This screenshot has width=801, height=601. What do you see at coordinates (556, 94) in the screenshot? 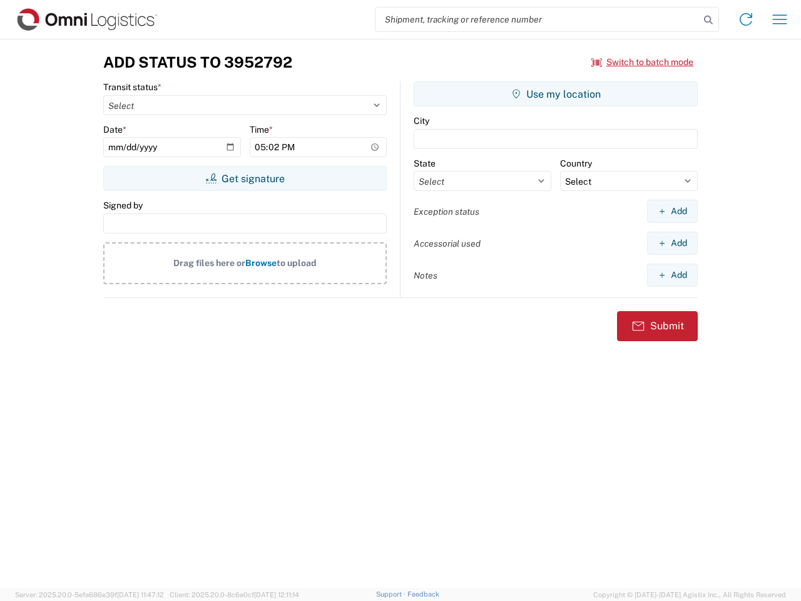
I see `button: Use my location` at bounding box center [556, 94].